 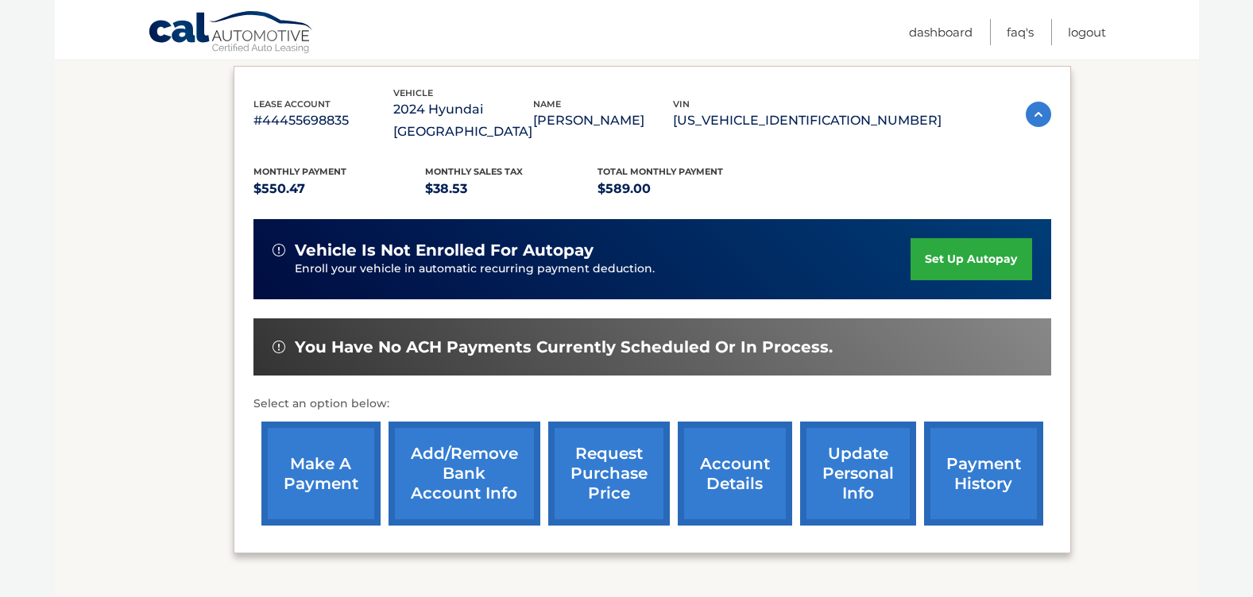 What do you see at coordinates (1038, 114) in the screenshot?
I see `img: accordion-active.svg` at bounding box center [1038, 114].